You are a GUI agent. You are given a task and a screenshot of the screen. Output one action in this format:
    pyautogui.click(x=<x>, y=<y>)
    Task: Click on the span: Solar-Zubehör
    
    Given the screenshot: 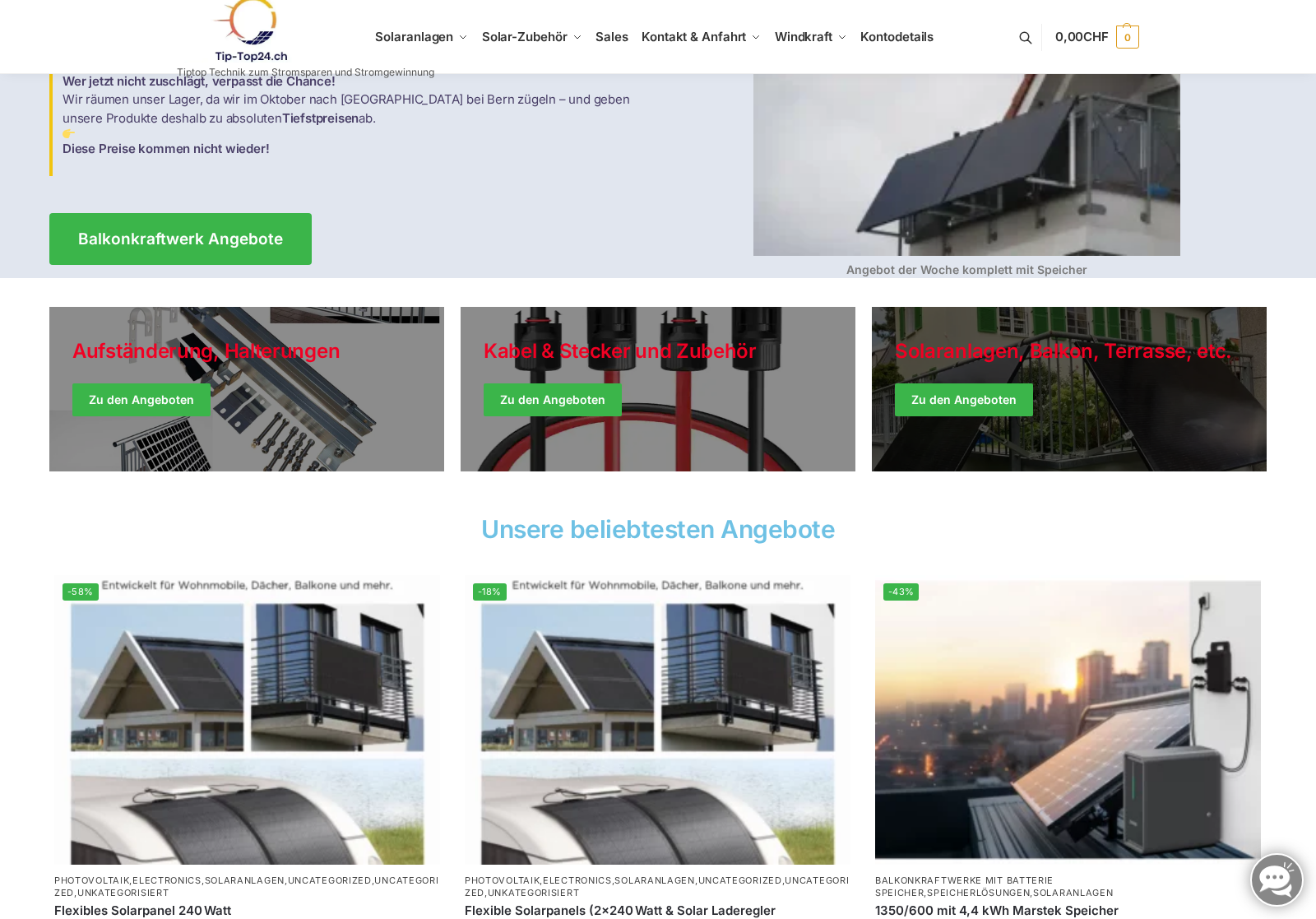 What is the action you would take?
    pyautogui.click(x=525, y=36)
    